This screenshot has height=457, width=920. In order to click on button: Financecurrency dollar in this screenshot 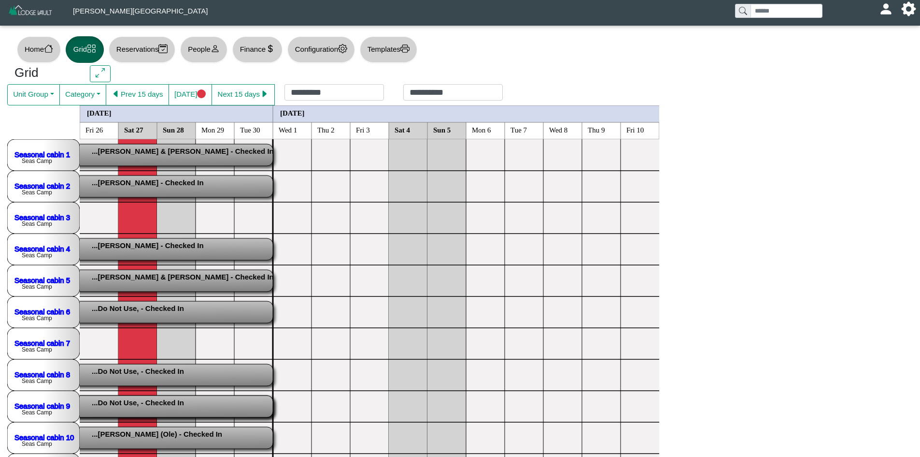, I will do `click(258, 49)`.